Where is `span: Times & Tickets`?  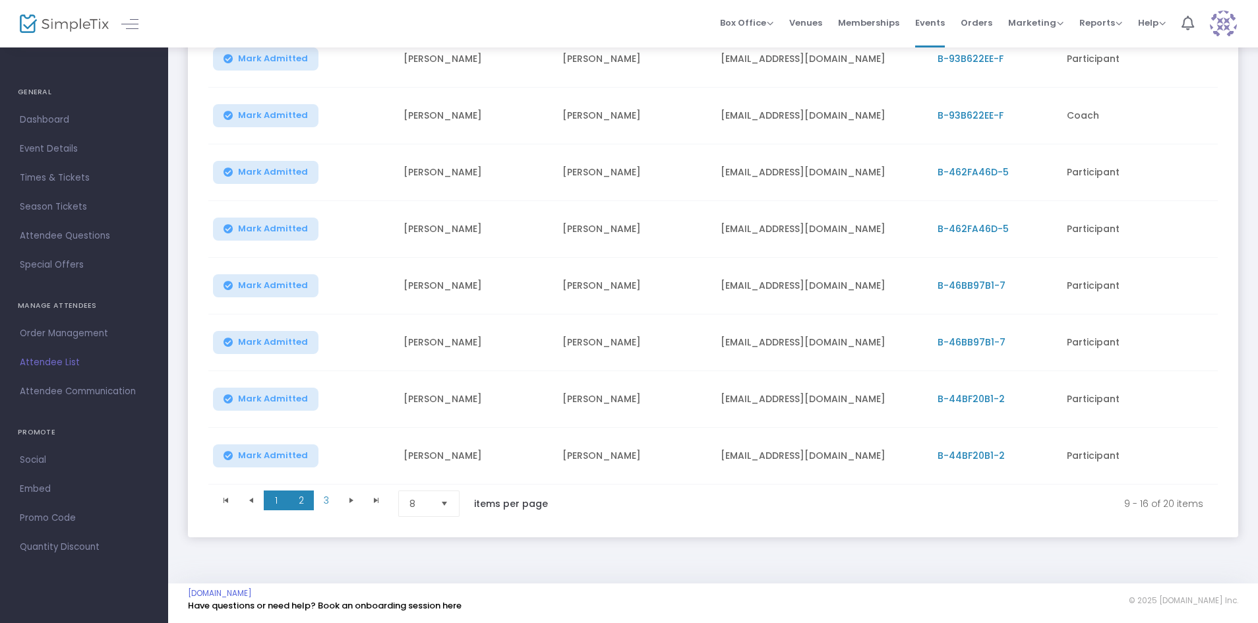 span: Times & Tickets is located at coordinates (84, 178).